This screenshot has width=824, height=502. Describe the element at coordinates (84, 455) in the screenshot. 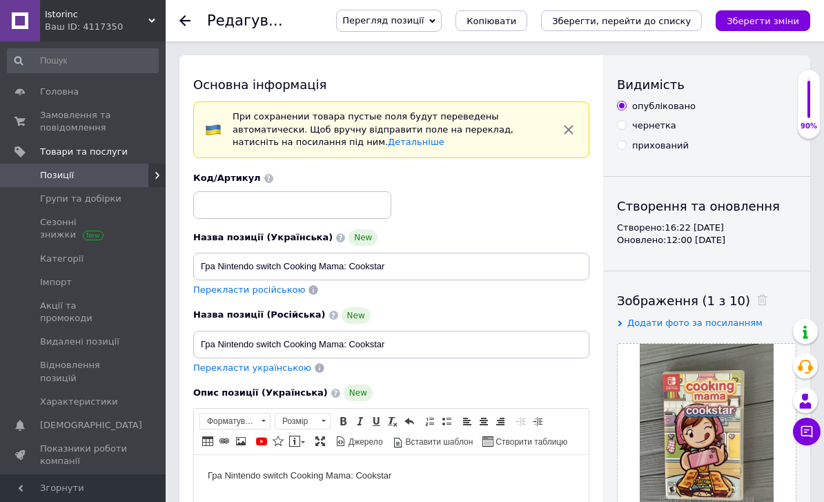

I see `span: Показники роботи компанії` at that location.